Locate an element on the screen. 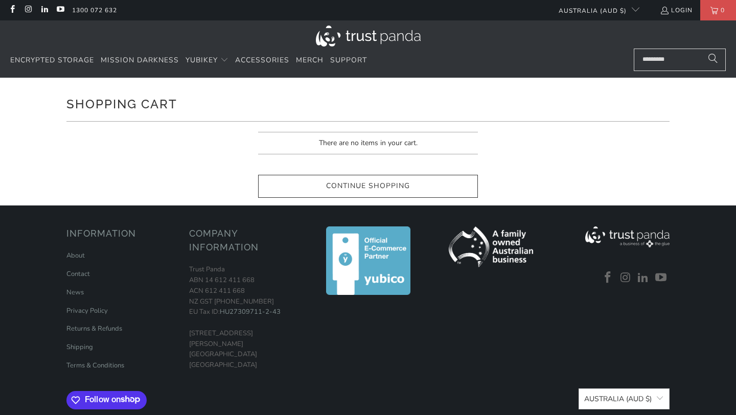 Image resolution: width=736 pixels, height=415 pixels. img: Trust Panda Australia is located at coordinates (368, 36).